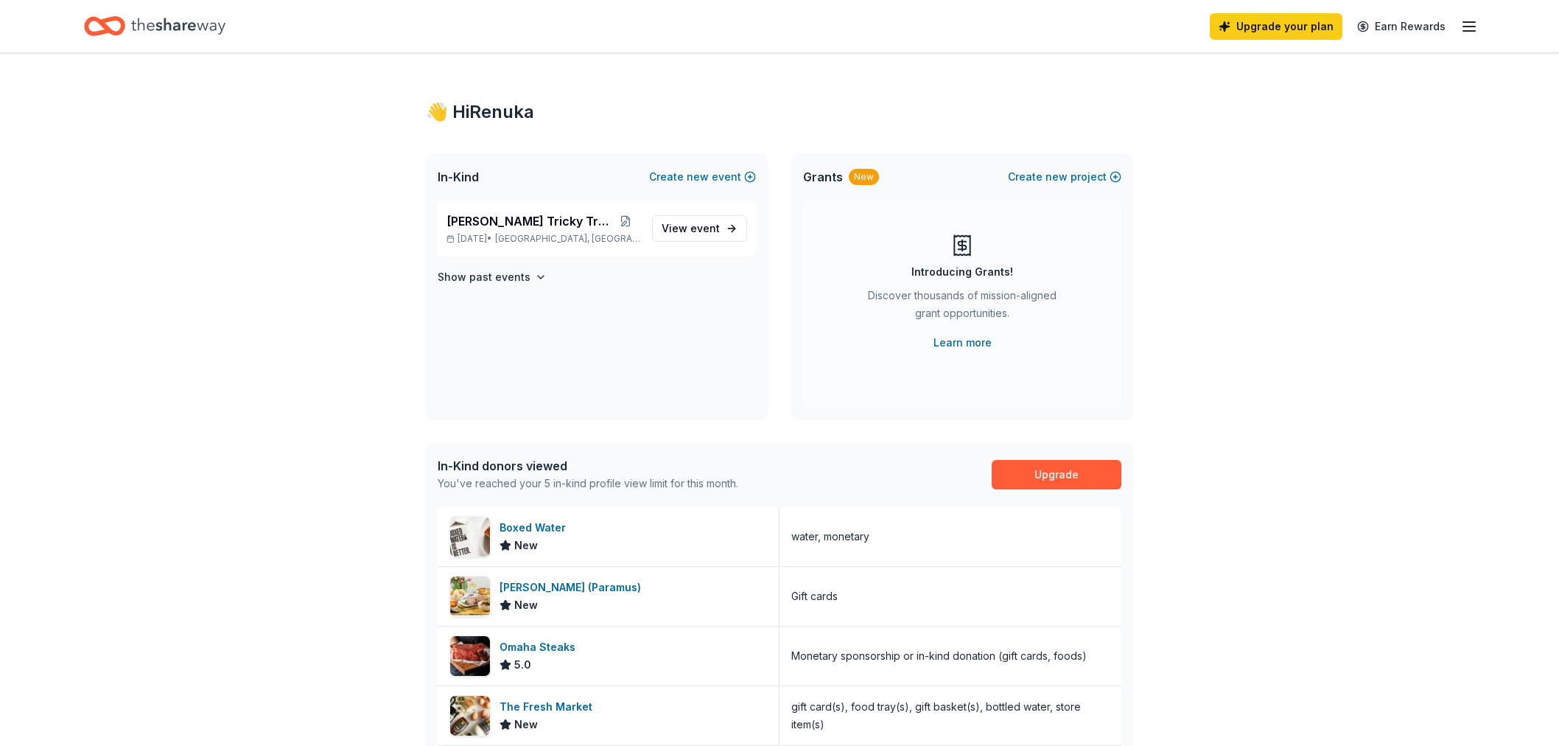 Image resolution: width=1559 pixels, height=746 pixels. Describe the element at coordinates (549, 707) in the screenshot. I see `div: The Fresh Market` at that location.